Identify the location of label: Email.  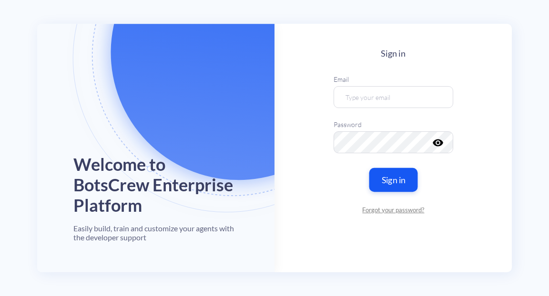
(393, 79).